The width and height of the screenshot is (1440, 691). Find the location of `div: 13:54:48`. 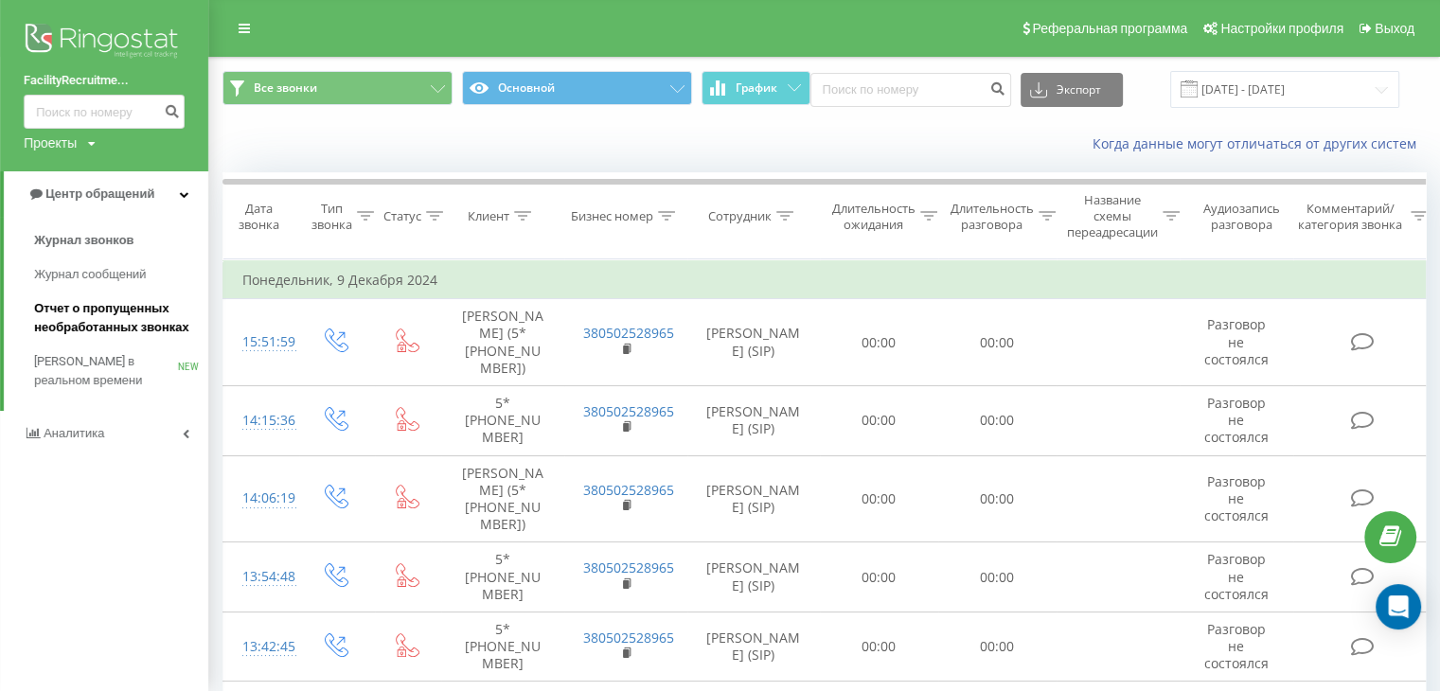

div: 13:54:48 is located at coordinates (261, 577).